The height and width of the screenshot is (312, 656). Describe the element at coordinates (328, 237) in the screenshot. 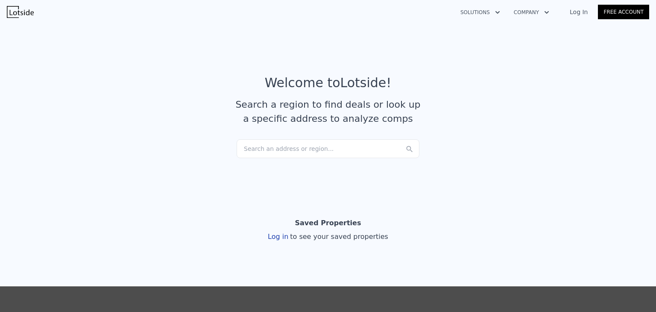

I see `div: Log in` at that location.